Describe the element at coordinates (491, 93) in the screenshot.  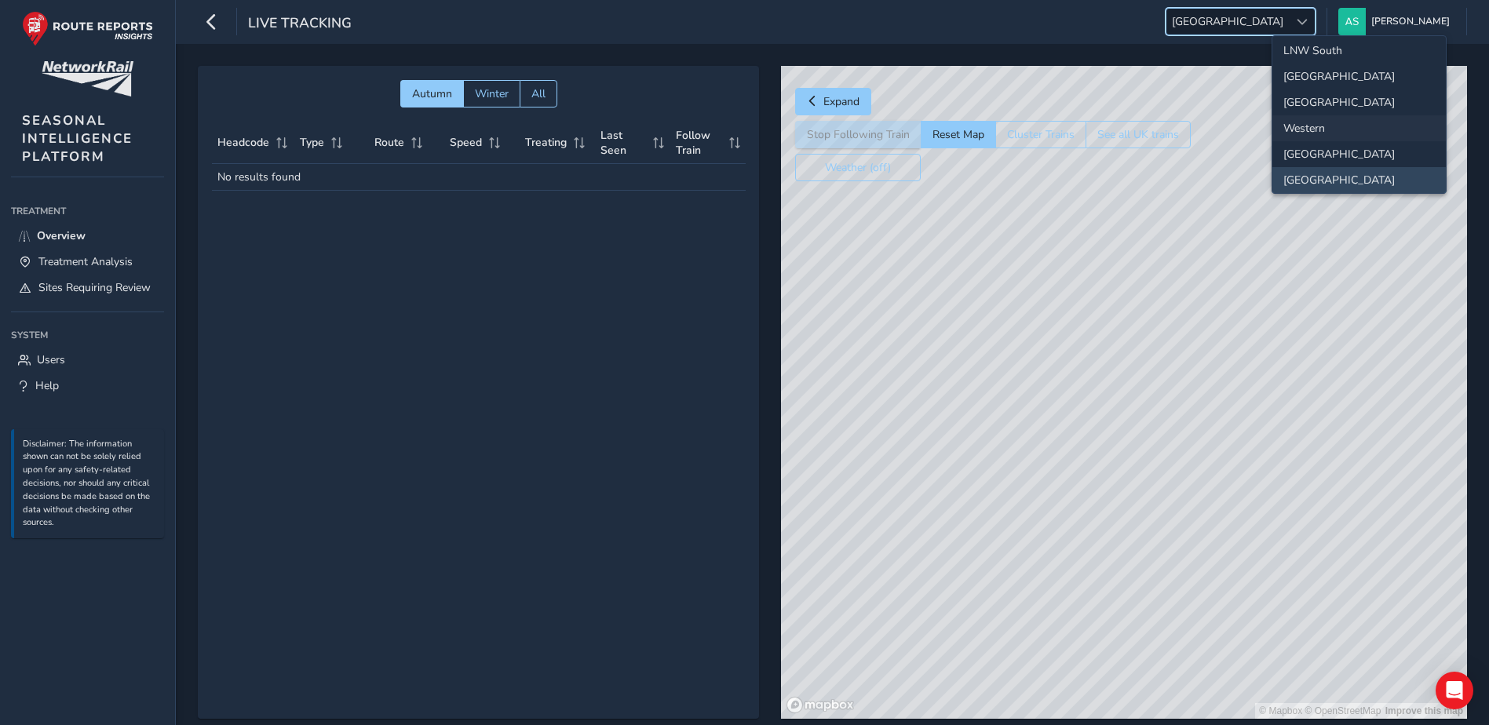
I see `button: Winter` at that location.